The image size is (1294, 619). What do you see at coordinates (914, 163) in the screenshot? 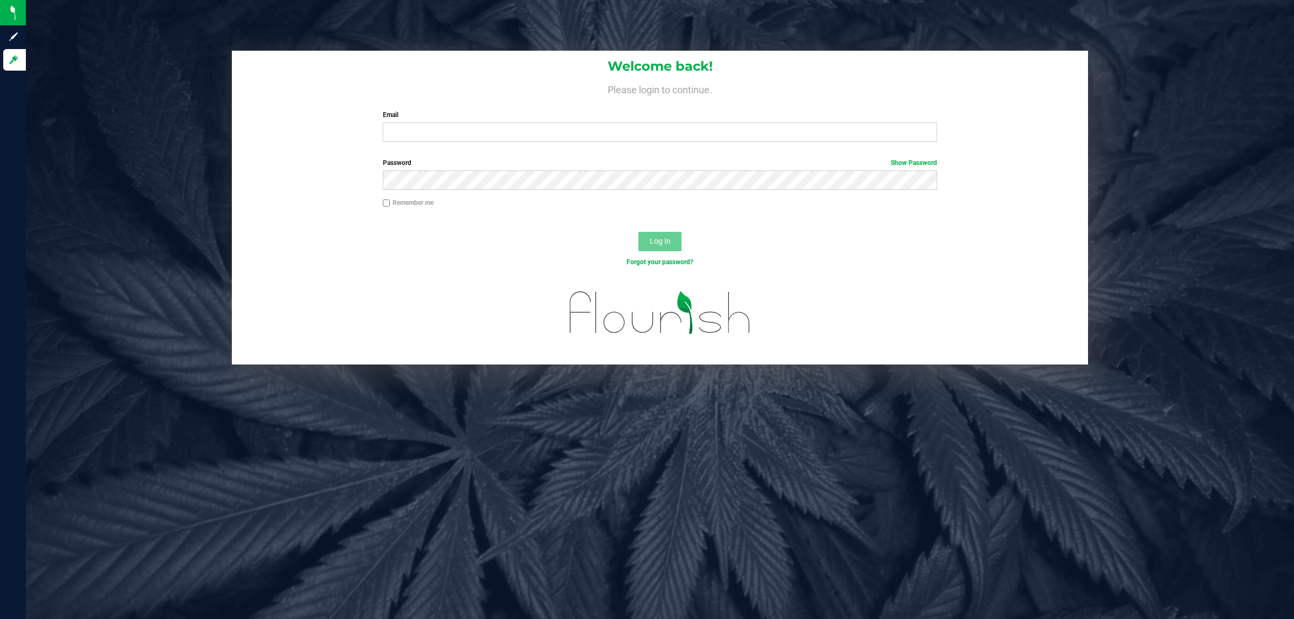
I see `a: Show Password` at bounding box center [914, 163].